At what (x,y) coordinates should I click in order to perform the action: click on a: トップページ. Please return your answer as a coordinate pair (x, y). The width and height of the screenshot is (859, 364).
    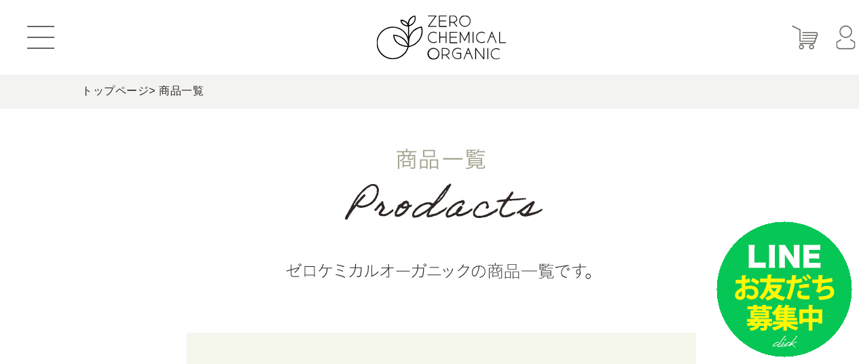
    Looking at the image, I should click on (115, 90).